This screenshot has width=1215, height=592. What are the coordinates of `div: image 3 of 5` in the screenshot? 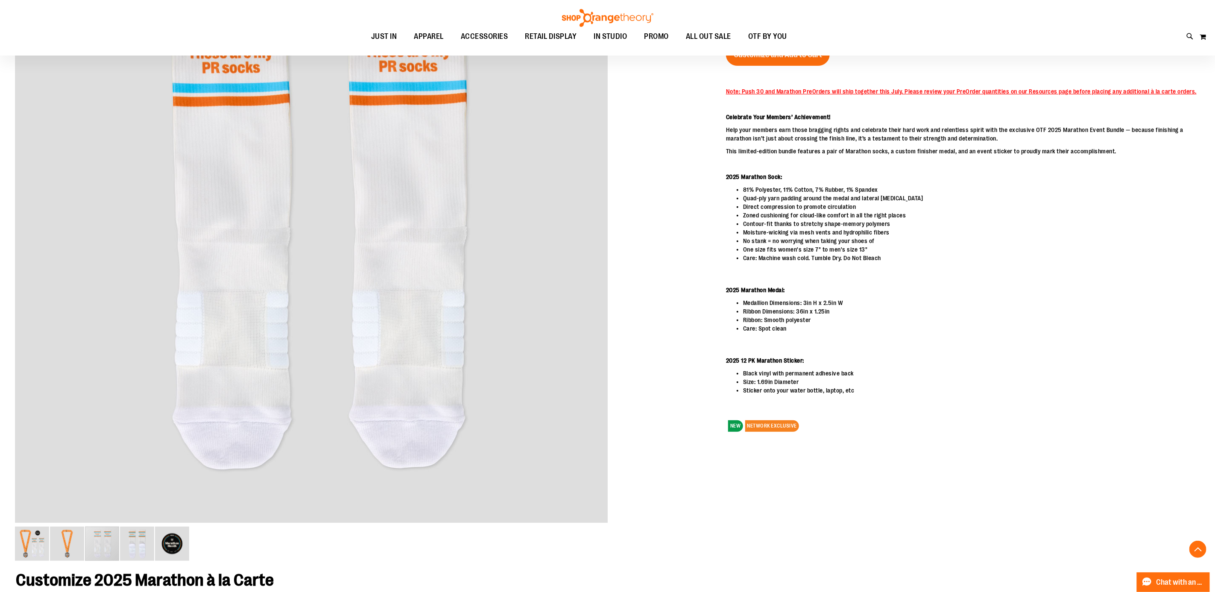 It's located at (102, 543).